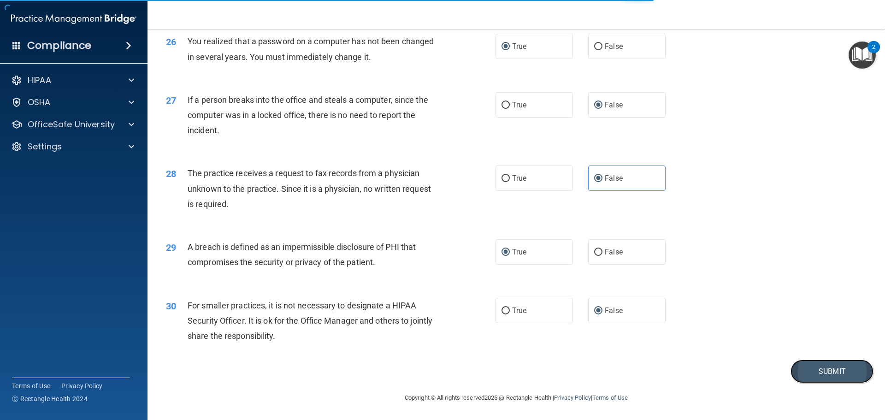 This screenshot has height=420, width=885. What do you see at coordinates (171, 248) in the screenshot?
I see `span: 29` at bounding box center [171, 248].